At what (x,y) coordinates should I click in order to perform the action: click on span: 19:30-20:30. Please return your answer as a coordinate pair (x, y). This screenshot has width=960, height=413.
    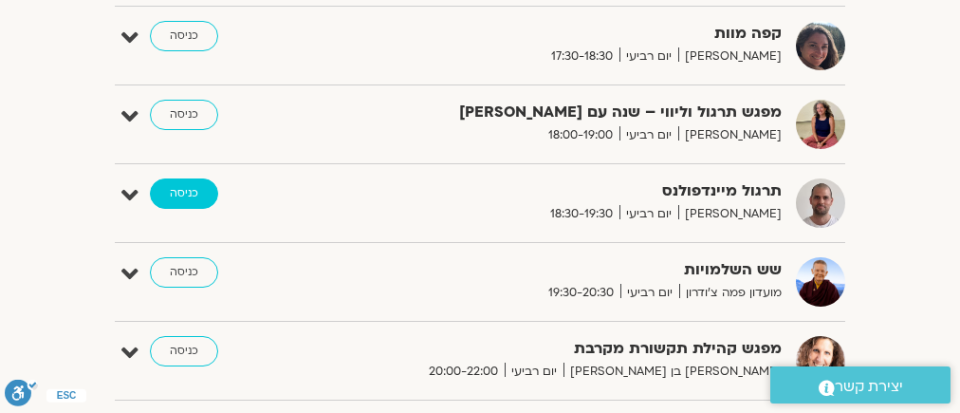
    Looking at the image, I should click on (581, 292).